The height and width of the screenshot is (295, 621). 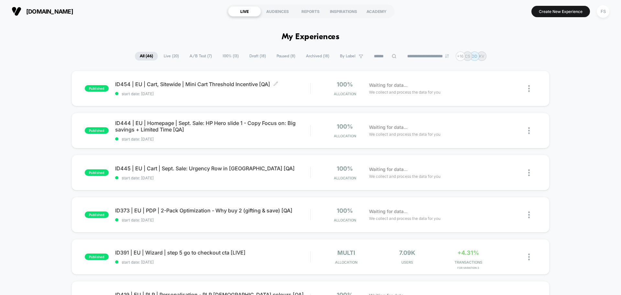 What do you see at coordinates (474, 56) in the screenshot?
I see `p: DD` at bounding box center [474, 56].